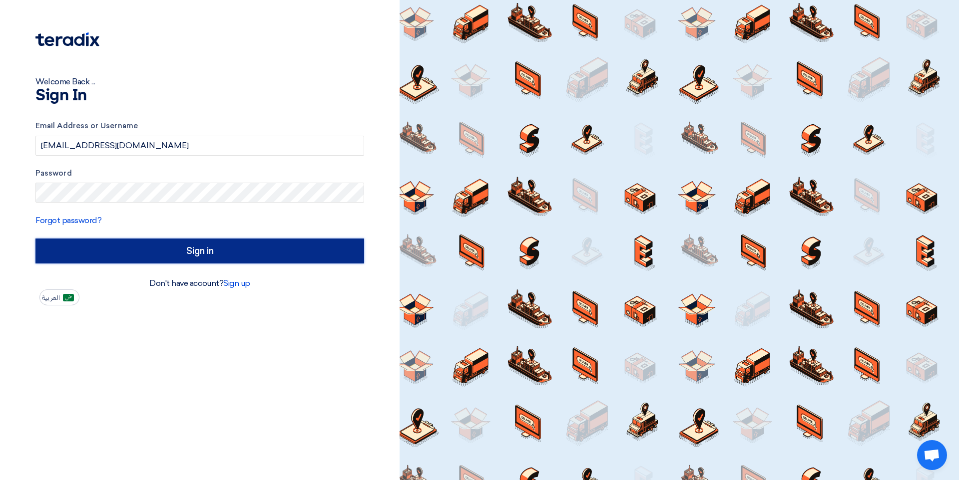 Image resolution: width=959 pixels, height=480 pixels. What do you see at coordinates (200, 146) in the screenshot?
I see `input: Enter your business email or username` at bounding box center [200, 146].